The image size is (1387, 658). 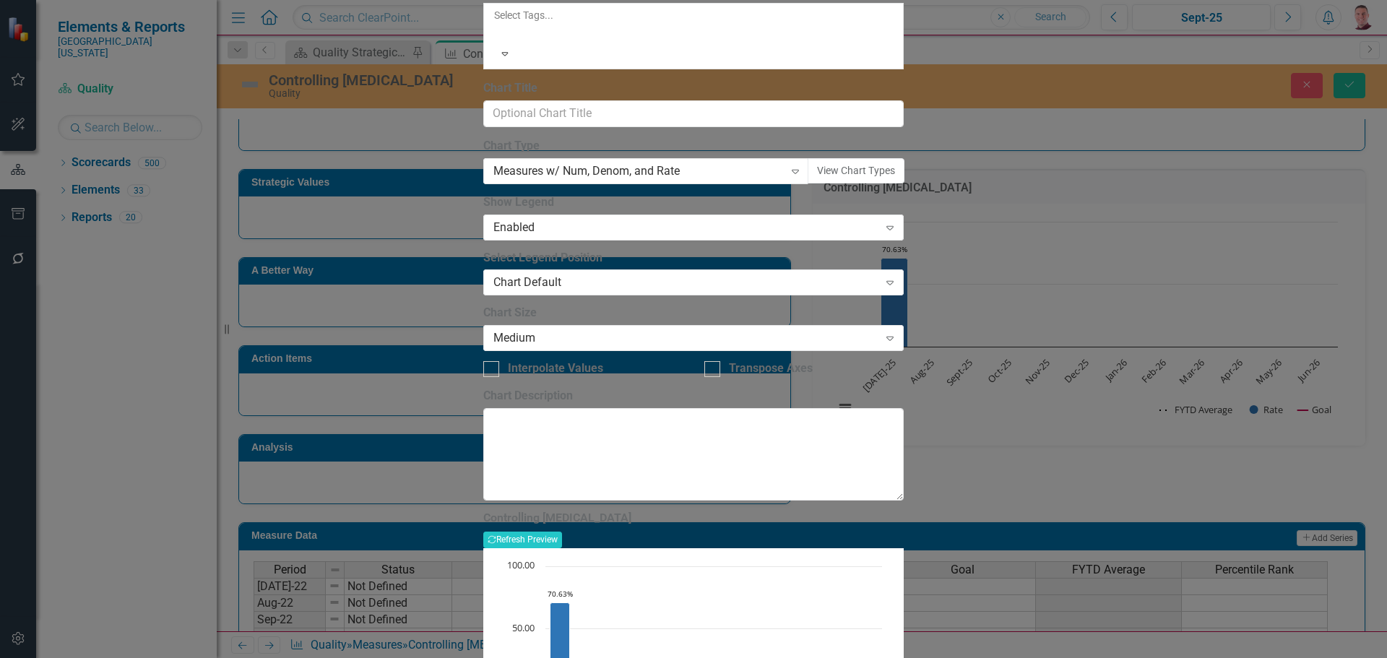 What do you see at coordinates (856, 171) in the screenshot?
I see `button: View Chart Types` at bounding box center [856, 171].